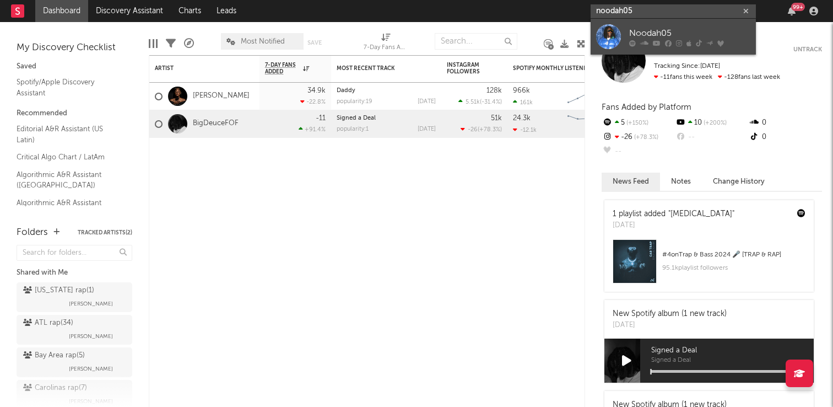 Image resolution: width=833 pixels, height=407 pixels. I want to click on a: Editorial A&R Assistant (US Latin), so click(69, 134).